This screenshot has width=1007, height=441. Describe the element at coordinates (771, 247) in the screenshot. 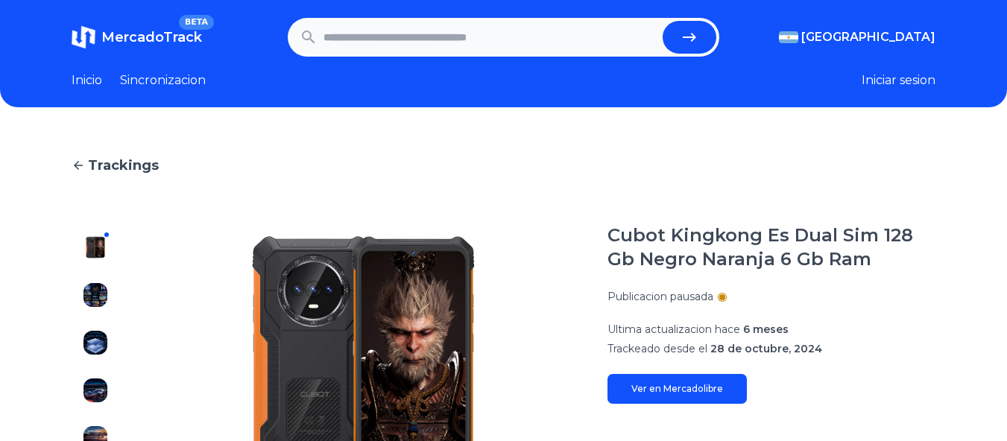

I see `h1: Cubot Kingkong Es Dual Sim 128 Gb Negro Naranja 6 Gb Ram` at that location.